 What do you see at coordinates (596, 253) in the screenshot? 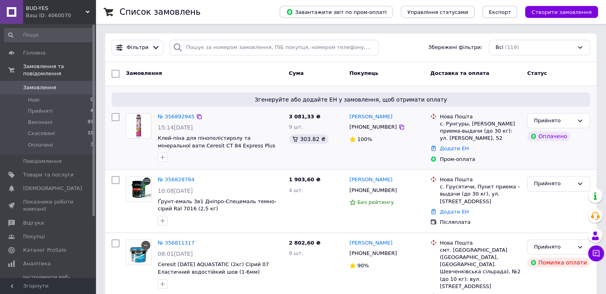
I see `button: Чат з покупцем` at bounding box center [596, 253].